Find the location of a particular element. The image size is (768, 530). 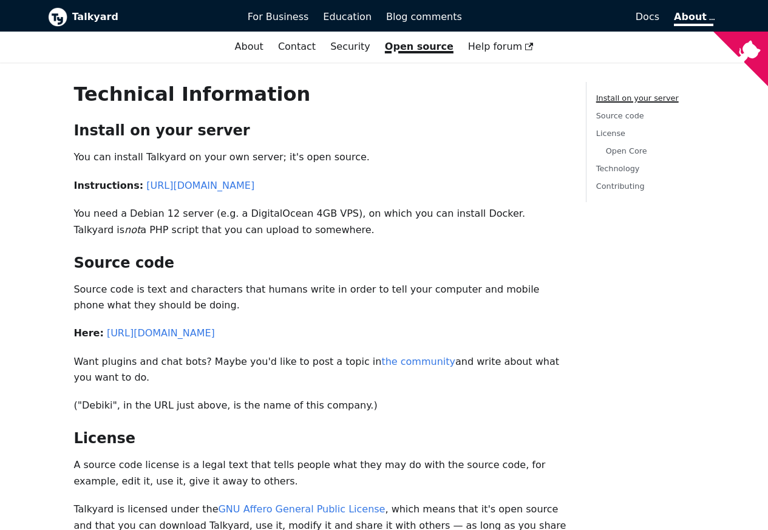

span: Help forum is located at coordinates (501, 46).